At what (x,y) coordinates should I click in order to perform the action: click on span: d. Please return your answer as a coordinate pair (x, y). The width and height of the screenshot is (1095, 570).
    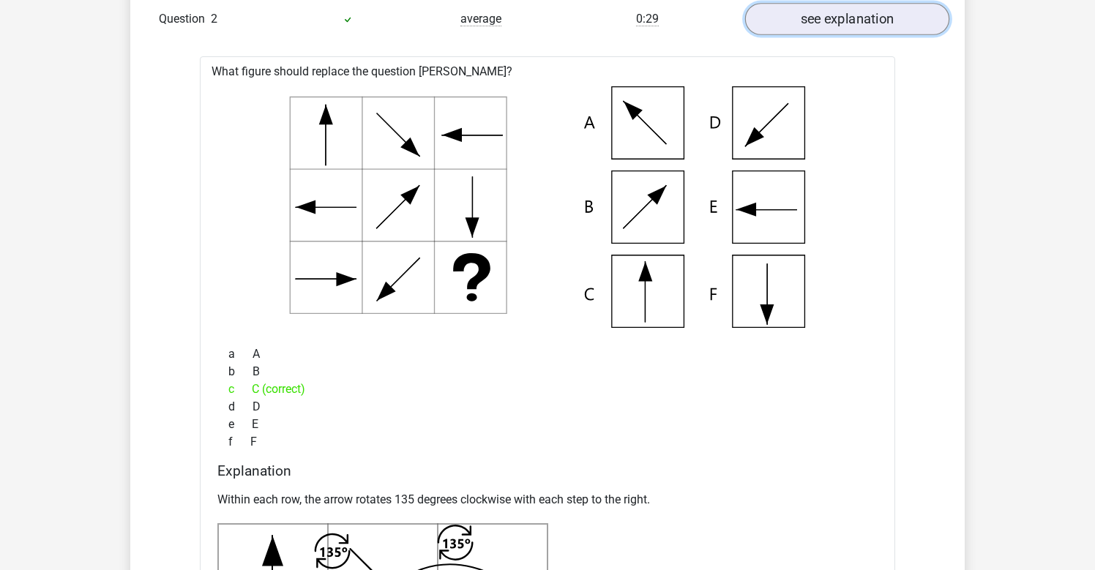
    Looking at the image, I should click on (240, 407).